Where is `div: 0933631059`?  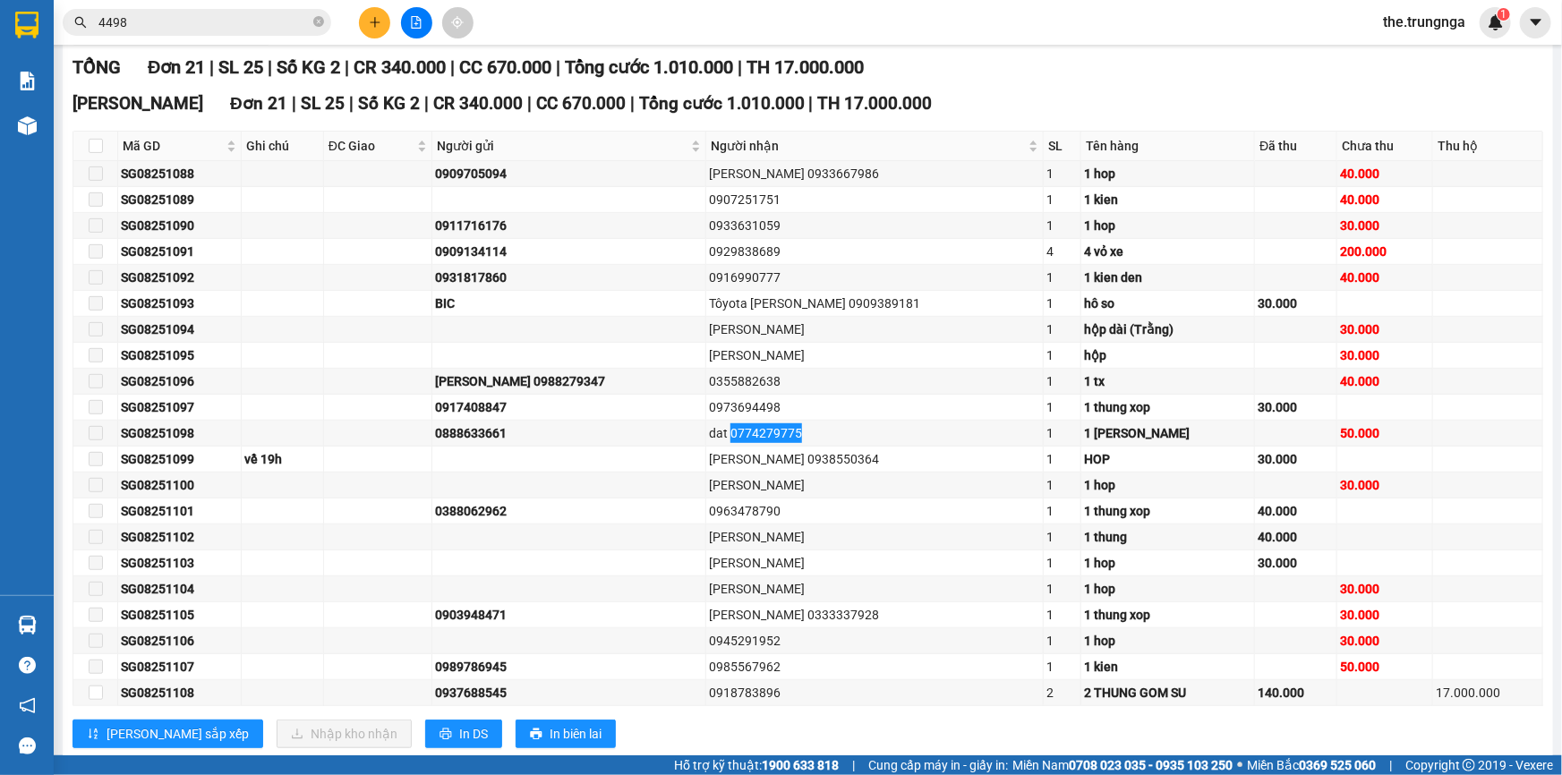
div: 0933631059 is located at coordinates (875, 226).